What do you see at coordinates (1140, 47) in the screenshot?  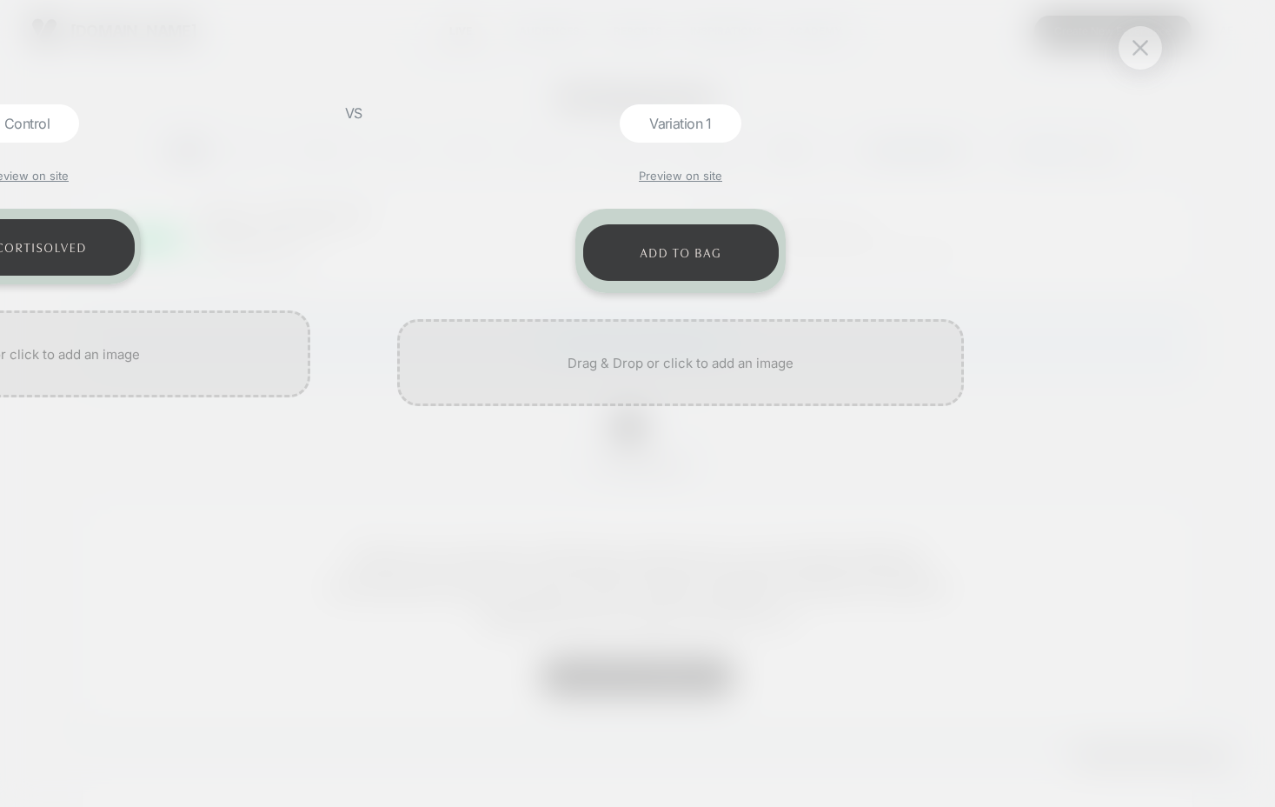 I see `img: close` at bounding box center [1140, 47].